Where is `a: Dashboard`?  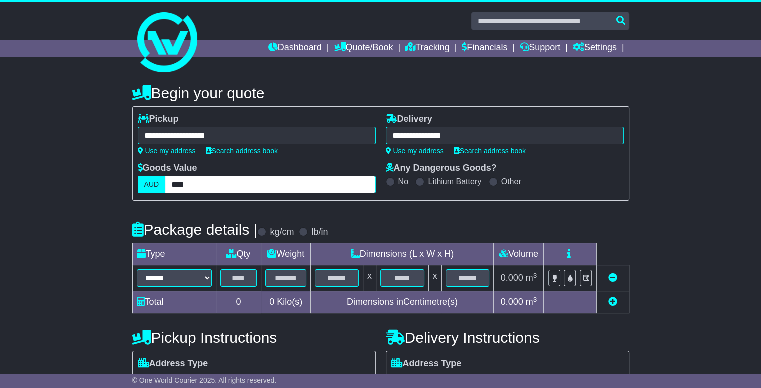 a: Dashboard is located at coordinates (295, 49).